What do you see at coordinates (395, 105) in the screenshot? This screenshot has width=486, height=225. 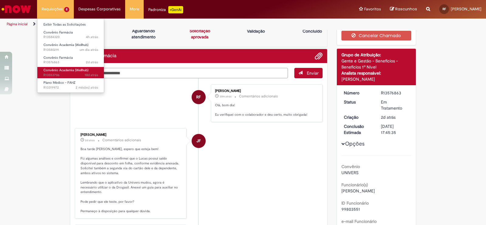 I see `div: Em Tratamento` at bounding box center [395, 105].